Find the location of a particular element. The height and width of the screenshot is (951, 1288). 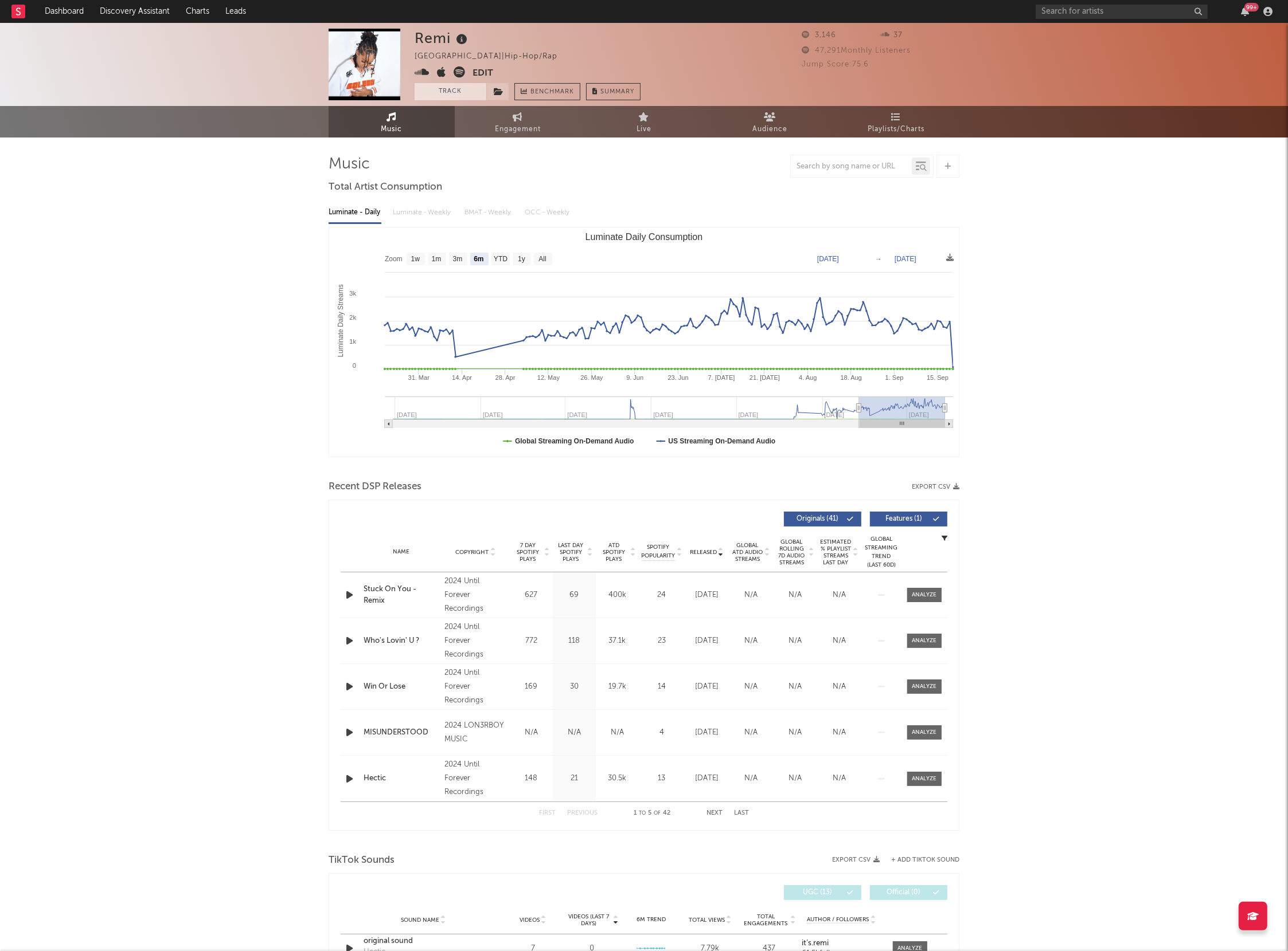

text: 23. Jun is located at coordinates (678, 377).